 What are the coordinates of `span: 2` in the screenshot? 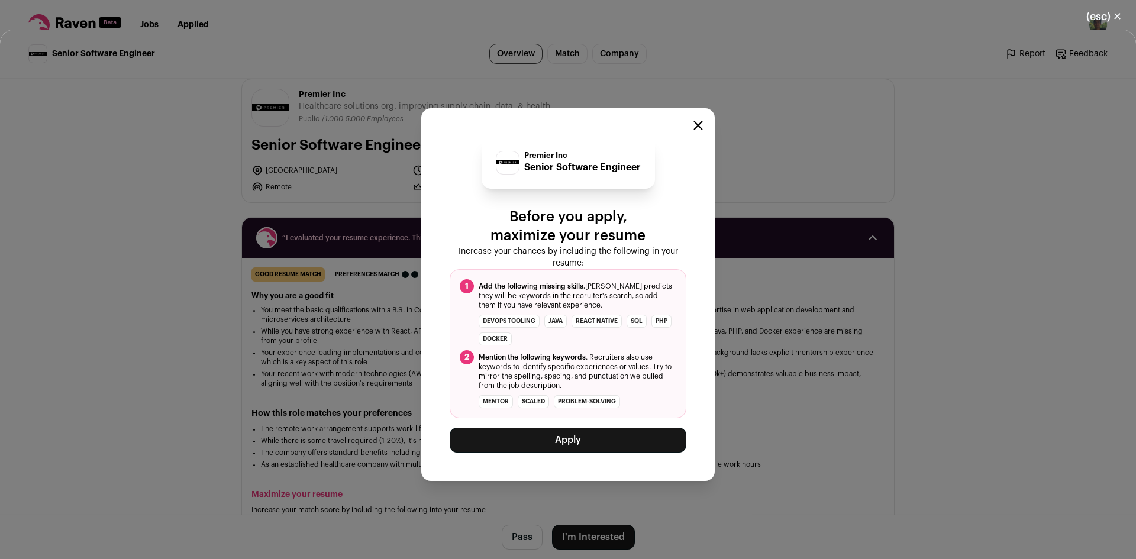 It's located at (467, 358).